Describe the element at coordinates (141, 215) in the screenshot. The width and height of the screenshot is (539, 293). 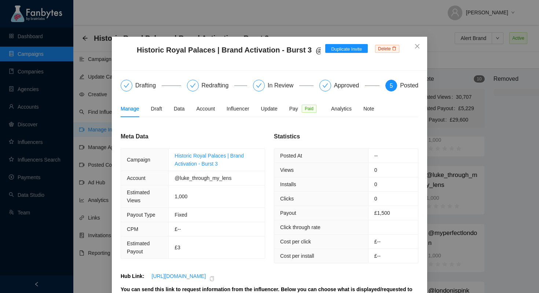
I see `span: Payout Type` at that location.